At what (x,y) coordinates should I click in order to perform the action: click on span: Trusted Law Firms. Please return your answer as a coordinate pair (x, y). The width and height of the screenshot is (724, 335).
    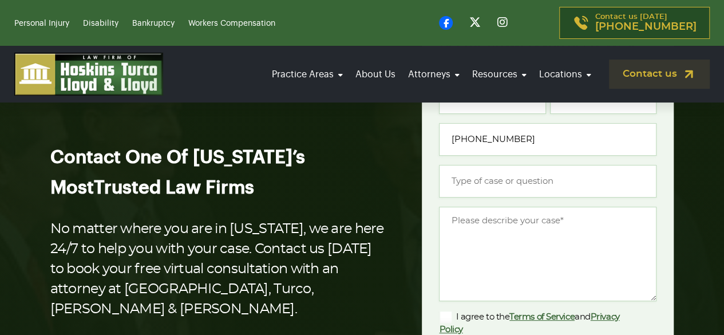
    Looking at the image, I should click on (174, 188).